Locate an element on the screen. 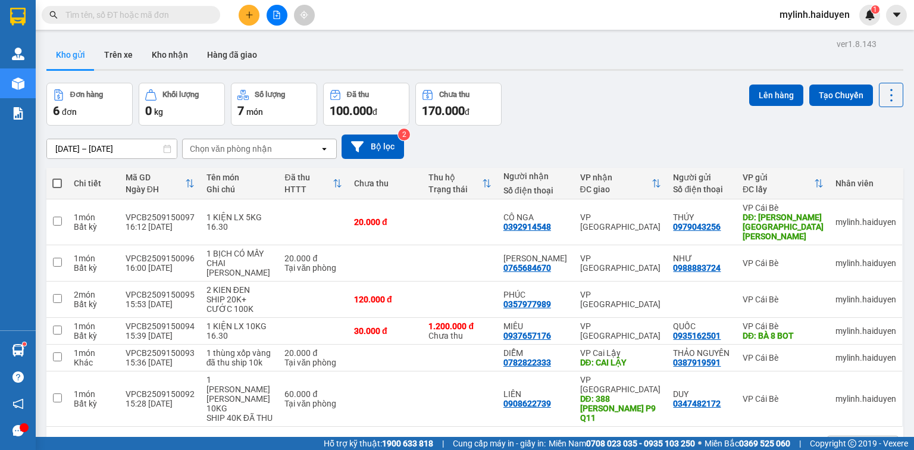 Image resolution: width=914 pixels, height=450 pixels. div: THÚY DY is located at coordinates (536, 258).